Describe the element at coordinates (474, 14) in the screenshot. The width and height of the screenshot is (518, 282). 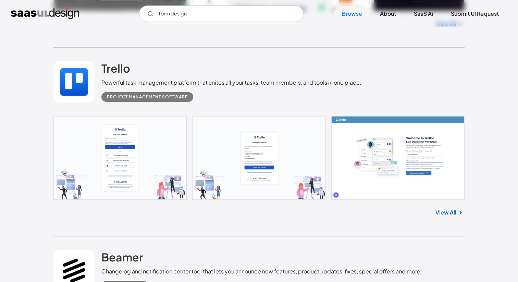
I see `a: Submit UI Request` at that location.